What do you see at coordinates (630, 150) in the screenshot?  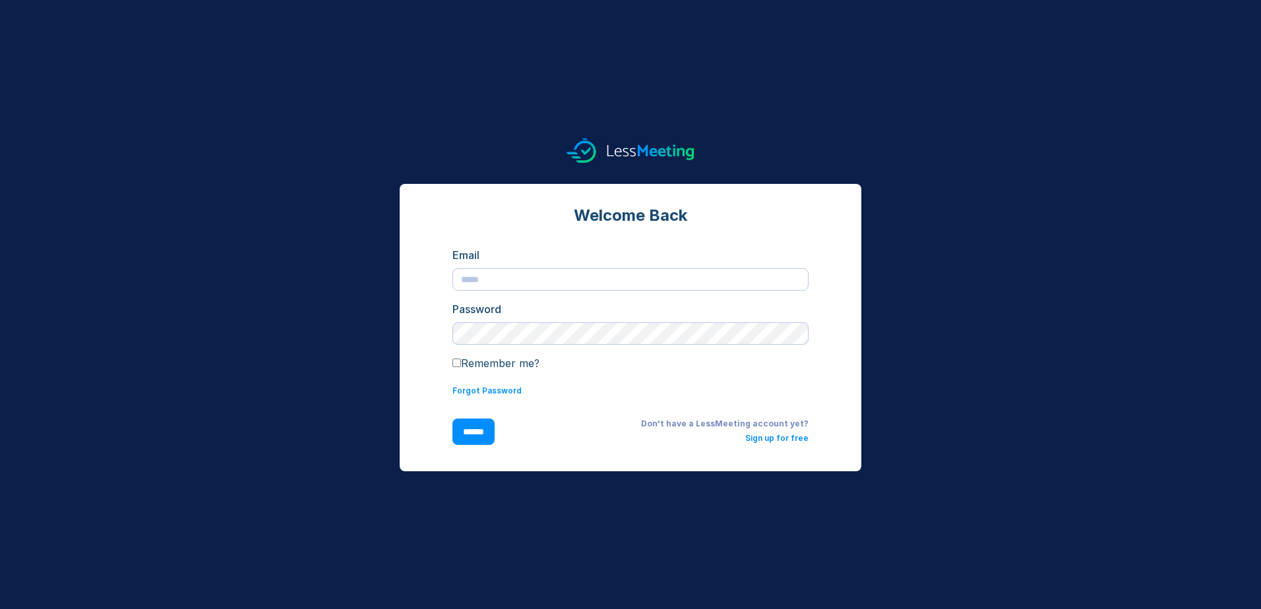 I see `img: logo.svg` at bounding box center [630, 150].